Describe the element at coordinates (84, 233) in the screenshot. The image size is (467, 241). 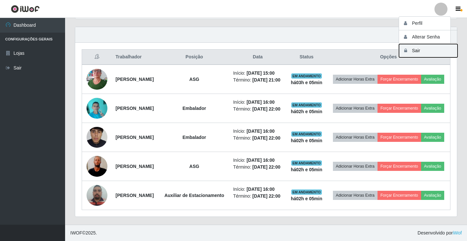
I see `span: © 2025 .` at that location.